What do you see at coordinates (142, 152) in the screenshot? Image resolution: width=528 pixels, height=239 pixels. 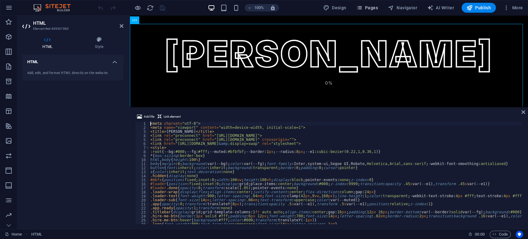 I see `div: 8` at bounding box center [142, 152].